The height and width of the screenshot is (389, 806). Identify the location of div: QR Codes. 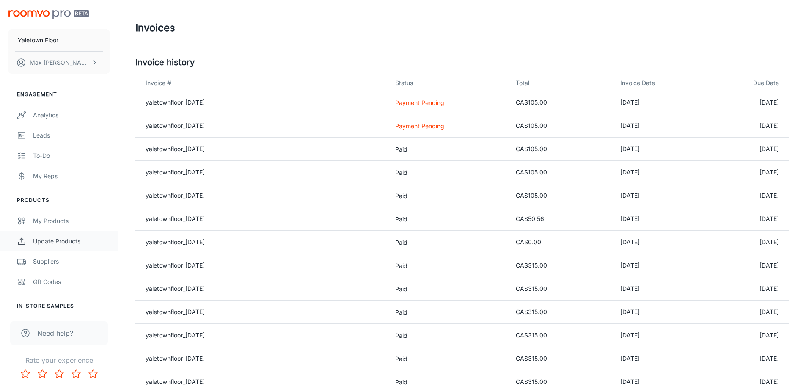
(71, 282).